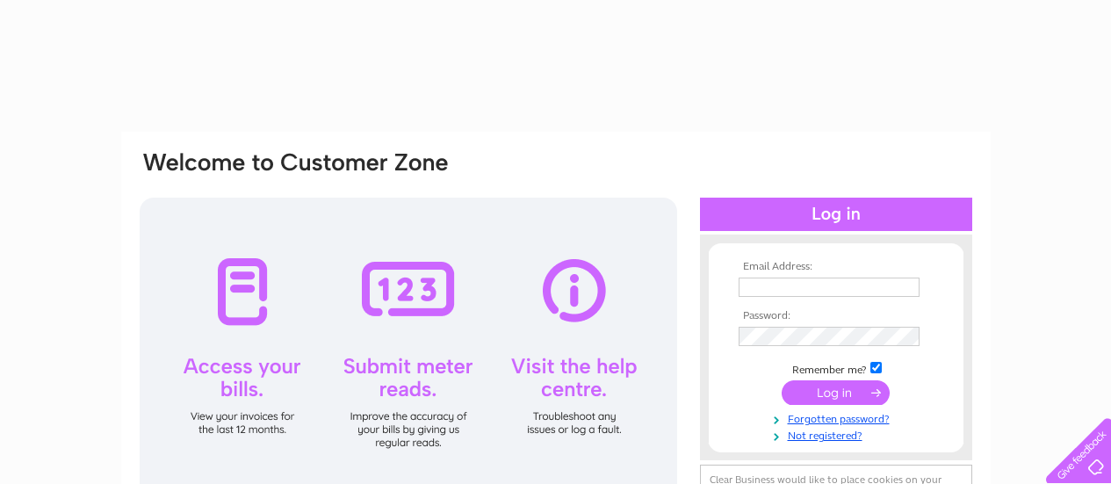 The image size is (1111, 484). I want to click on th: Password:, so click(836, 316).